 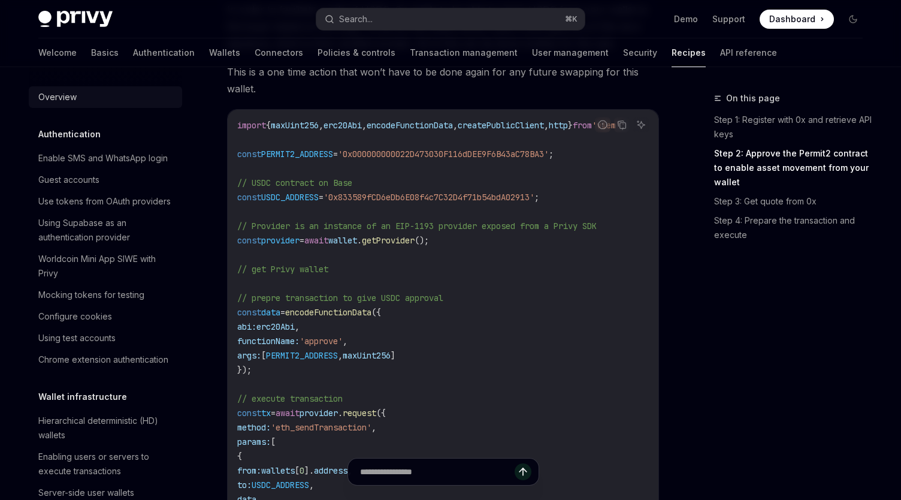 What do you see at coordinates (622, 125) in the screenshot?
I see `button: Copy the contents from the code block` at bounding box center [622, 125].